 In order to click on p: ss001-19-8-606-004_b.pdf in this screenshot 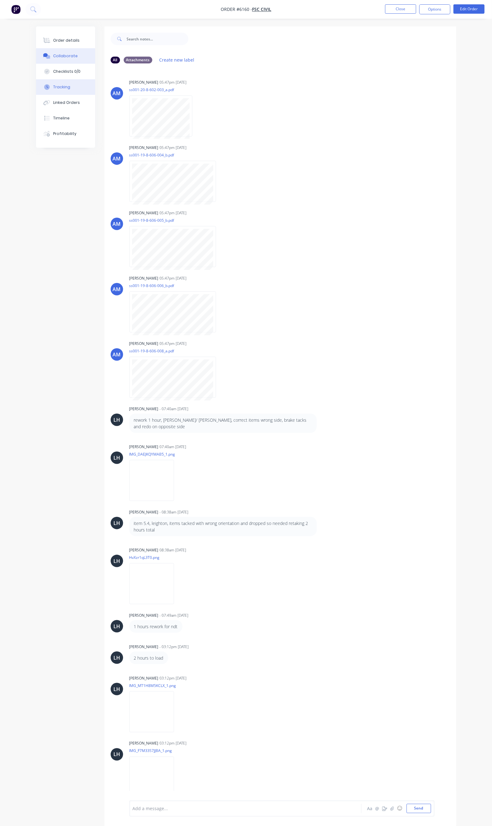, I will do `click(176, 155)`.